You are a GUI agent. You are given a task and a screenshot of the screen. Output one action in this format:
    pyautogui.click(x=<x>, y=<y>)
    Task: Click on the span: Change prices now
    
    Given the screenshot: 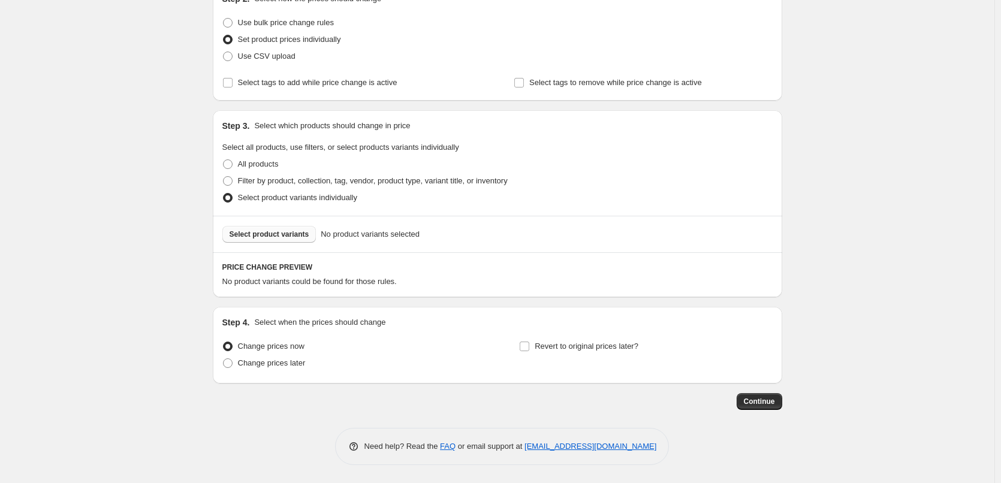 What is the action you would take?
    pyautogui.click(x=271, y=346)
    